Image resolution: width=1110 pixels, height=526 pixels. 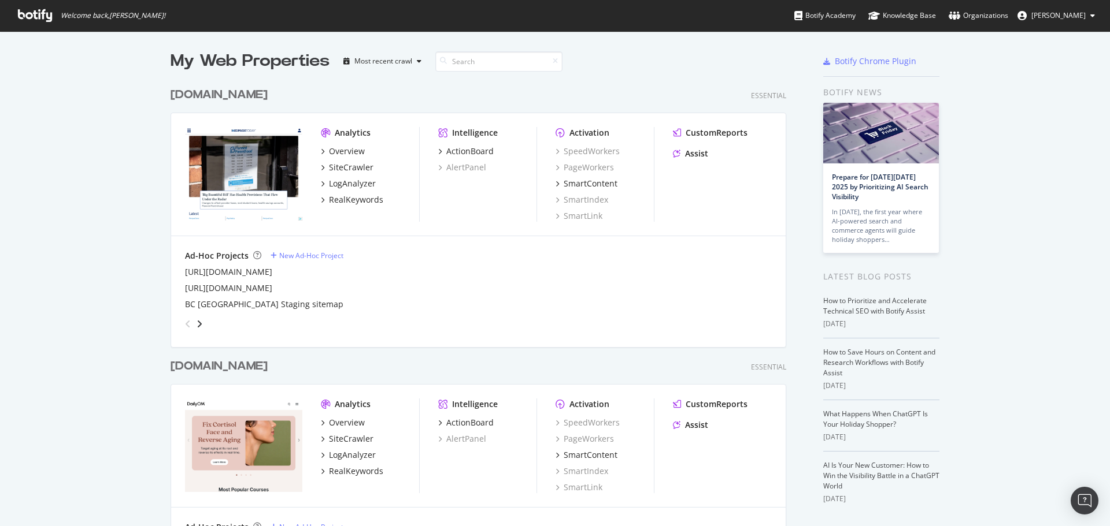 What do you see at coordinates (250, 61) in the screenshot?
I see `div: My Web Properties` at bounding box center [250, 61].